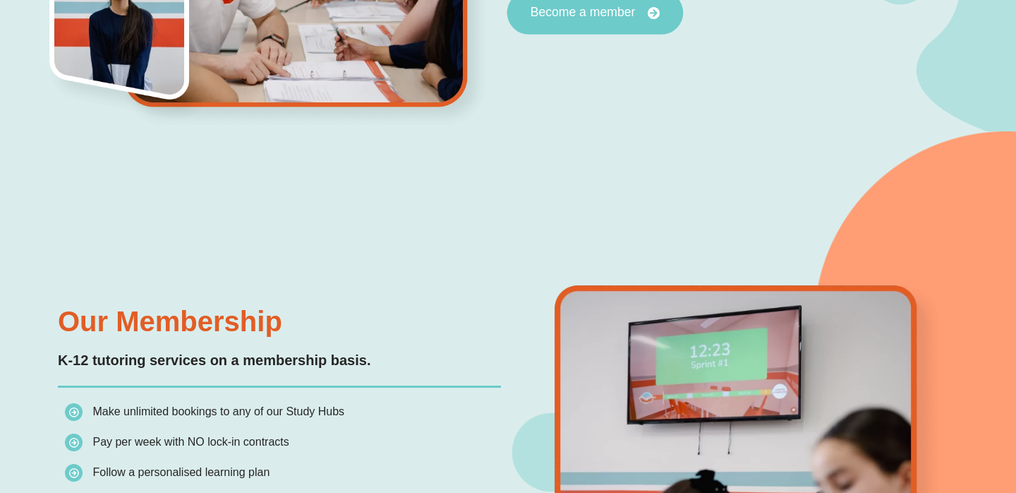 This screenshot has height=493, width=1016. I want to click on div: Chat Widget, so click(895, 413).